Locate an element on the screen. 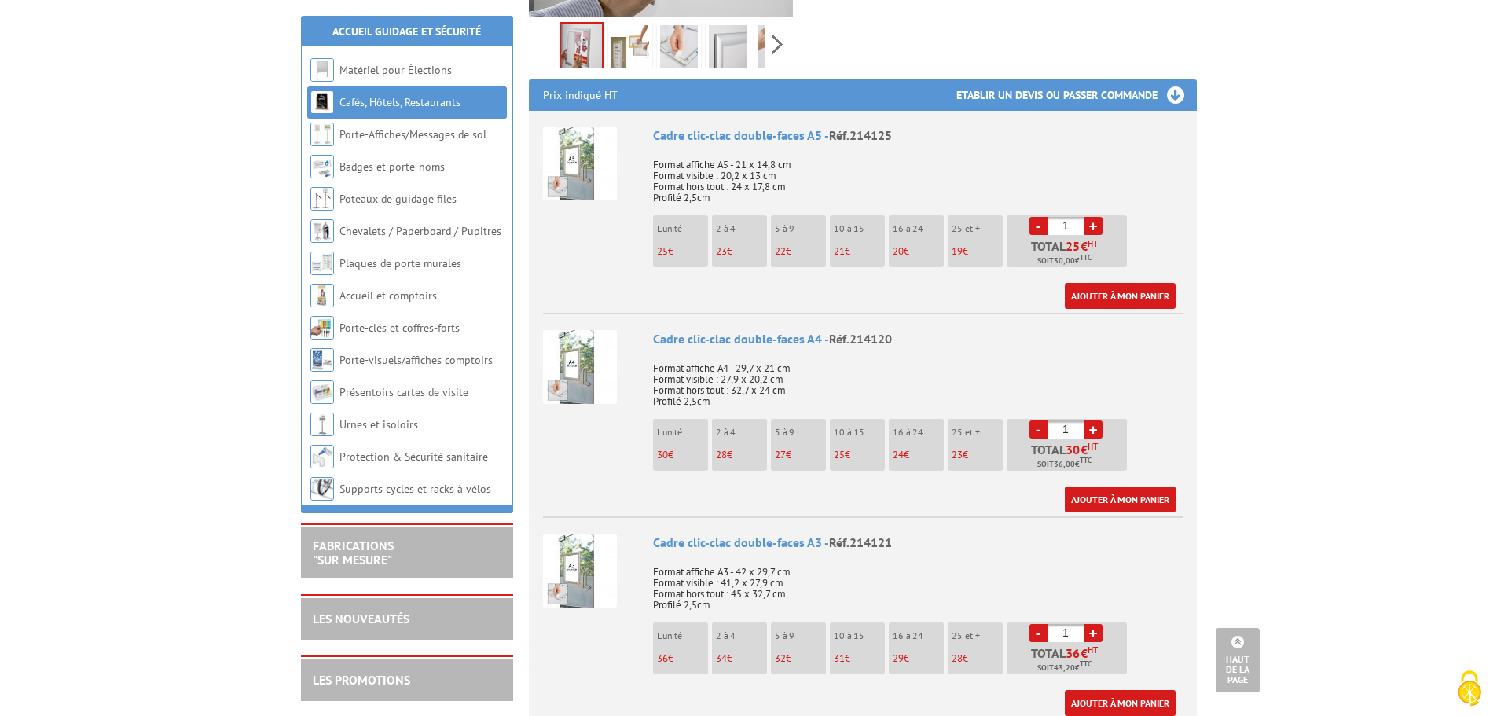  img: 214125_cadre_clic_clac_double_faces_vitrine.jpg is located at coordinates (581, 48).